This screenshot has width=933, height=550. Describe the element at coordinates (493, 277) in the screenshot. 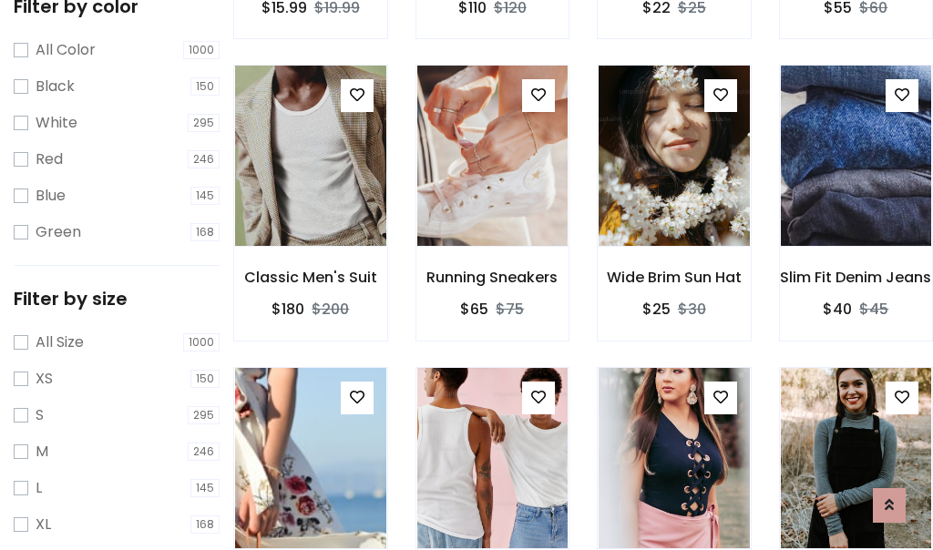

I see `h6: Running Sneakers` at that location.